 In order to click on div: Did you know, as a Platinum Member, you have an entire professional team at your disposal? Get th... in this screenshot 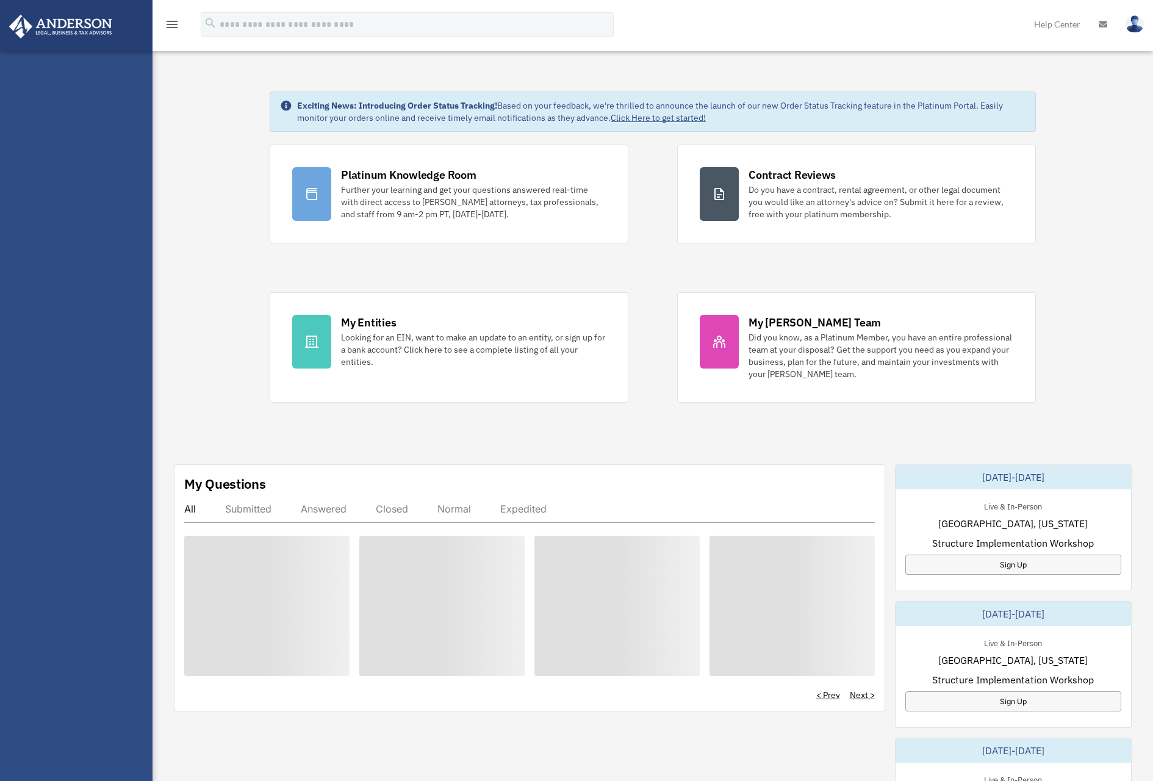, I will do `click(881, 356)`.